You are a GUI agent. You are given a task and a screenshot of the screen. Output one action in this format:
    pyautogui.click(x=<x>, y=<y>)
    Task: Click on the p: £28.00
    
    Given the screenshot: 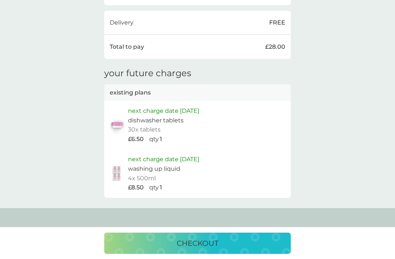 What is the action you would take?
    pyautogui.click(x=275, y=47)
    